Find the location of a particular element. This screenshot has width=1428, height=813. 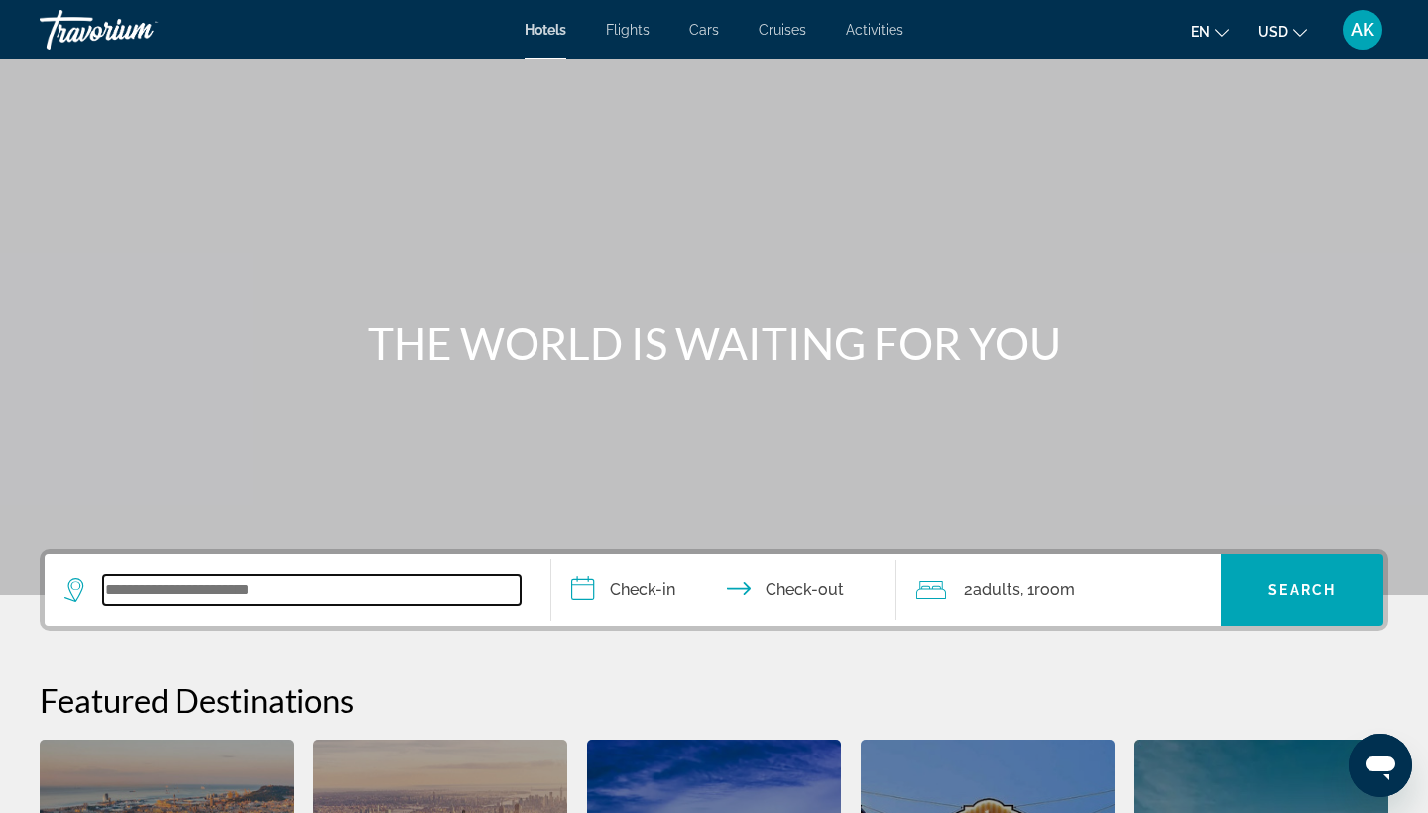

span: Activities is located at coordinates (875, 30).